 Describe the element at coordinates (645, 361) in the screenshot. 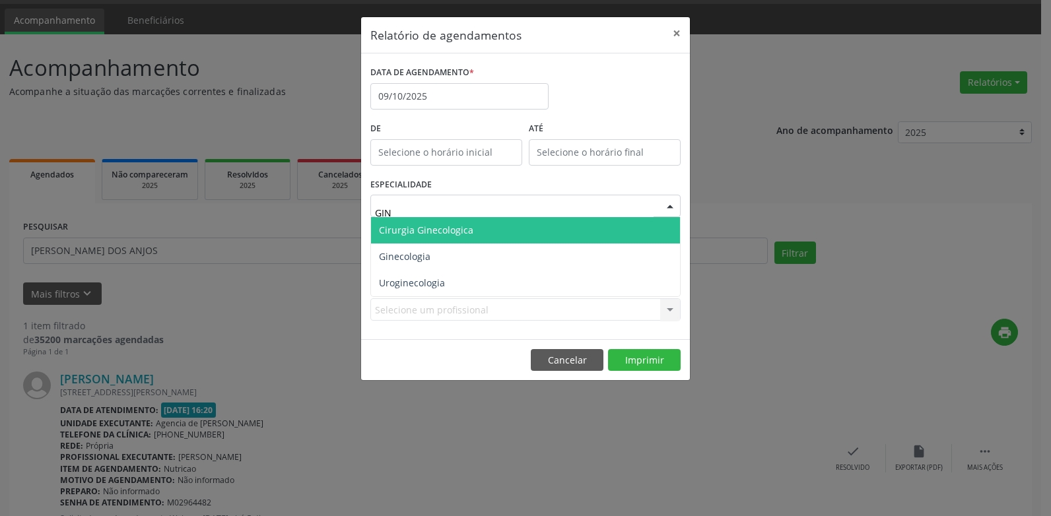

I see `button: Imprimir` at that location.